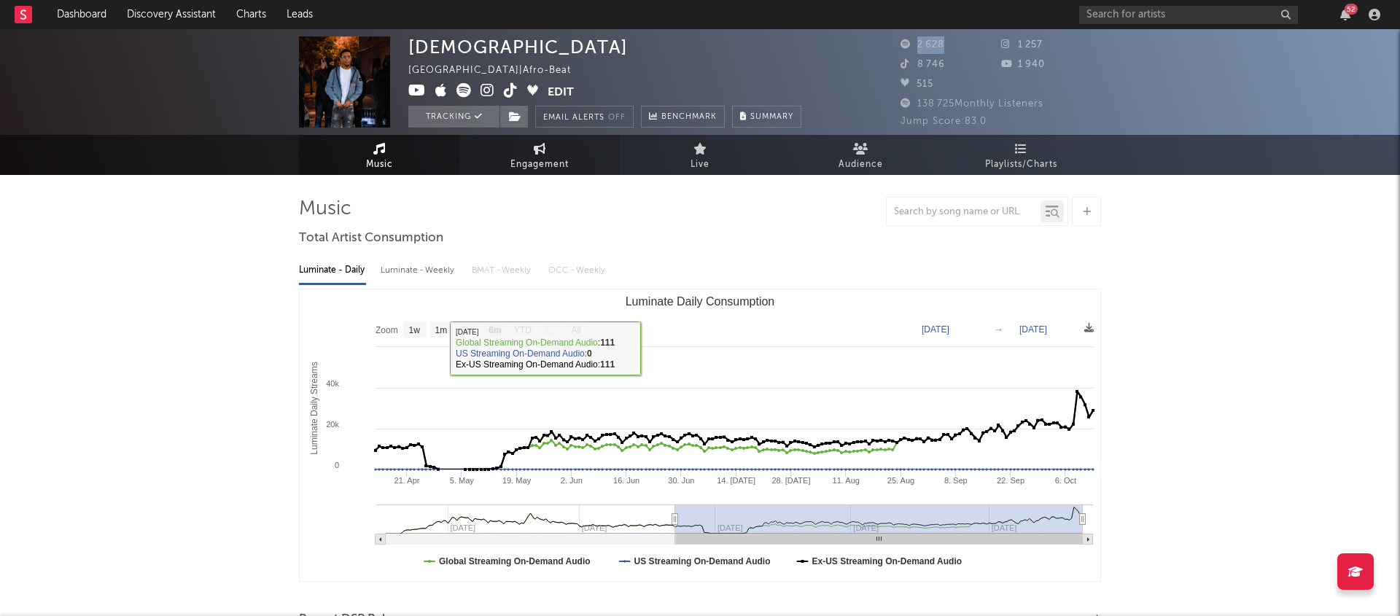  What do you see at coordinates (617, 117) in the screenshot?
I see `em: Off` at bounding box center [617, 117].